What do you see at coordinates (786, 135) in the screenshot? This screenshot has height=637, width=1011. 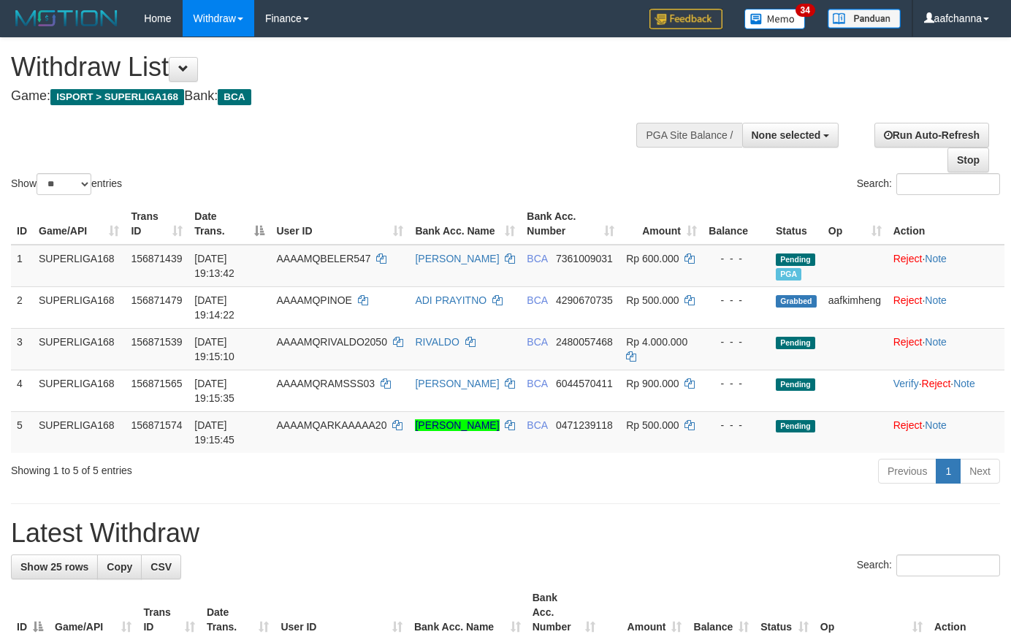 I see `span: None selected` at bounding box center [786, 135].